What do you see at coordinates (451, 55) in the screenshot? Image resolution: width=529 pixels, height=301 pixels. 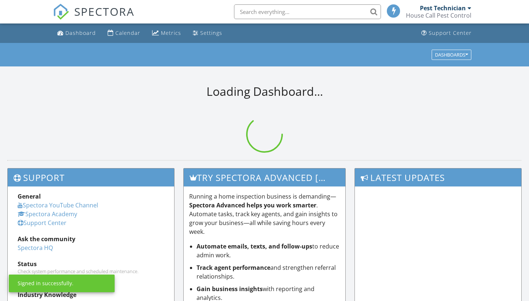 I see `div: Dashboards` at bounding box center [451, 55].